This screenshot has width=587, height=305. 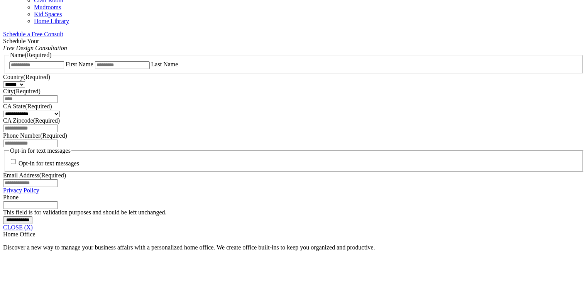 I want to click on a: Privacy Policy, so click(x=21, y=190).